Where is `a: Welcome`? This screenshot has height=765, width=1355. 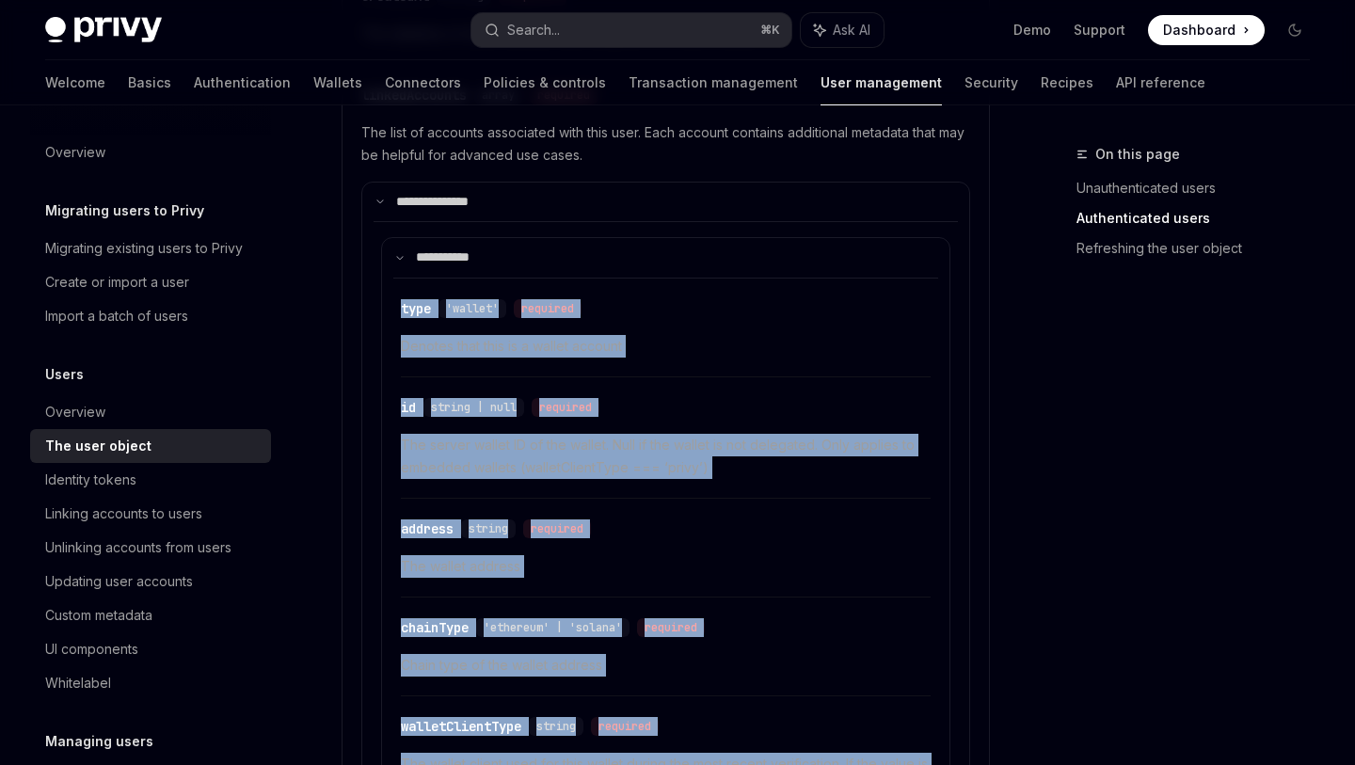 a: Welcome is located at coordinates (75, 83).